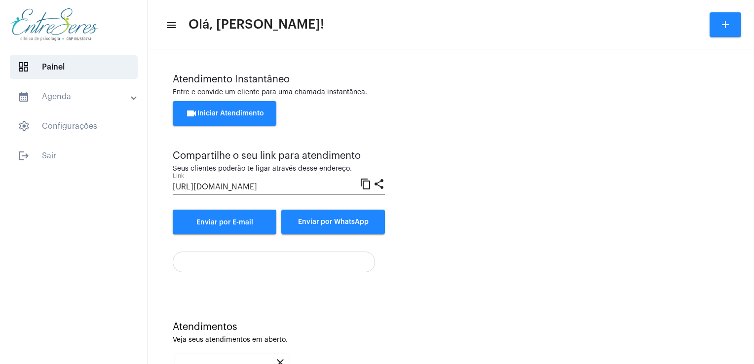 This screenshot has width=754, height=364. I want to click on div: Seus clientes poderão te ligar através desse endereço., so click(279, 169).